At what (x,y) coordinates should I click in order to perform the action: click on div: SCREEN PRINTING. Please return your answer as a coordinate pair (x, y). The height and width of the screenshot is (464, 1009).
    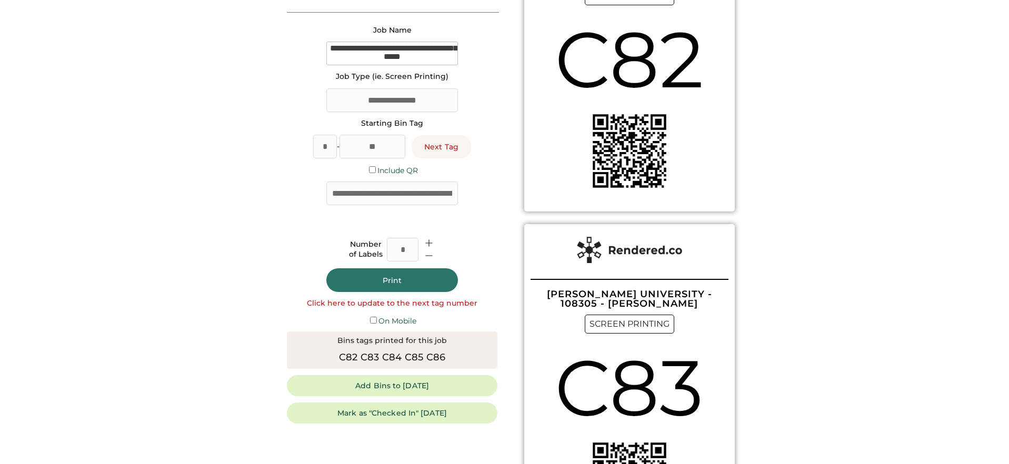
    Looking at the image, I should click on (630, 324).